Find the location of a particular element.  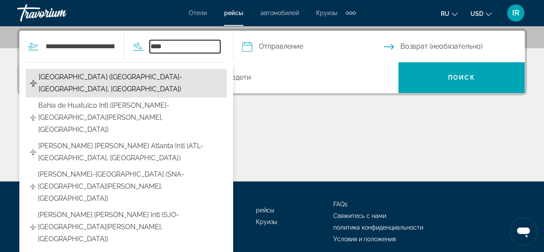

span: Условия и положения is located at coordinates (364, 239).